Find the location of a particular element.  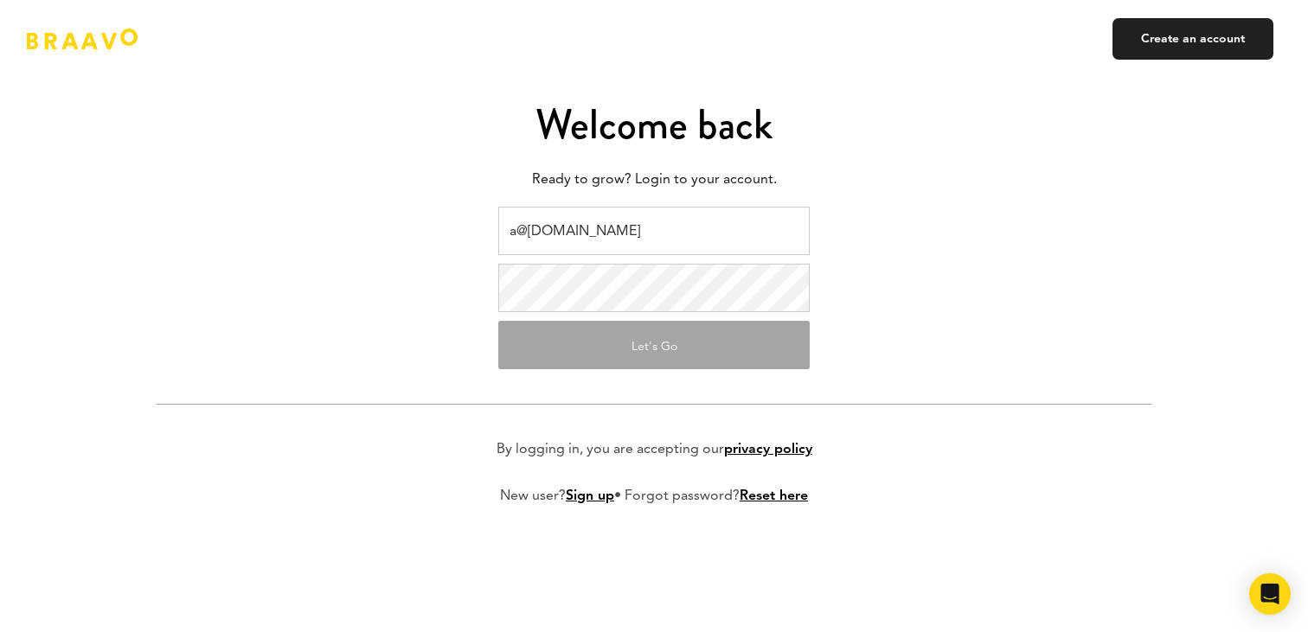

div: Open Intercom Messenger is located at coordinates (1270, 594).